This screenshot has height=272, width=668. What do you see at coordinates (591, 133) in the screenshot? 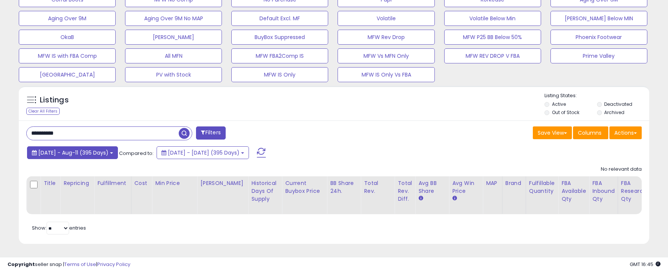
I see `button: Columns` at bounding box center [591, 133].